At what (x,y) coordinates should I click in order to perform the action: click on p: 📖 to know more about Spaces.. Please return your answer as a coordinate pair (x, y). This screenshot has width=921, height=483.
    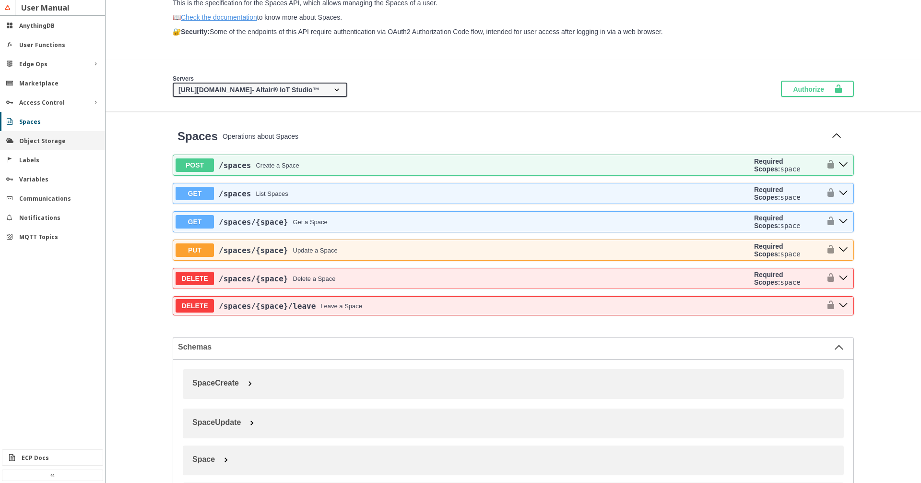
    Looking at the image, I should click on (513, 17).